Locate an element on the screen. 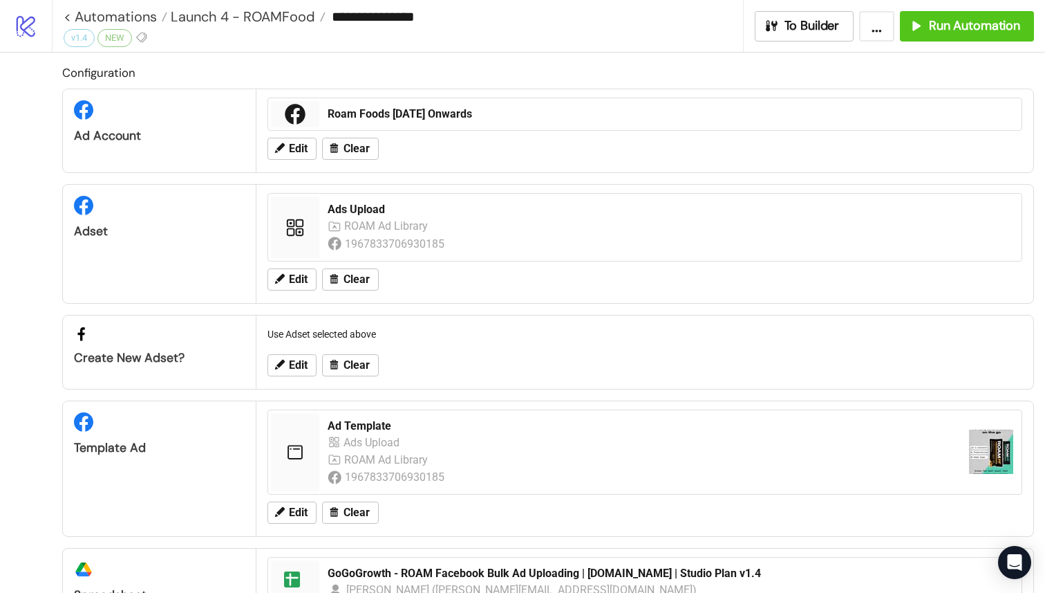  div: Open Intercom Messenger is located at coordinates (1015, 562).